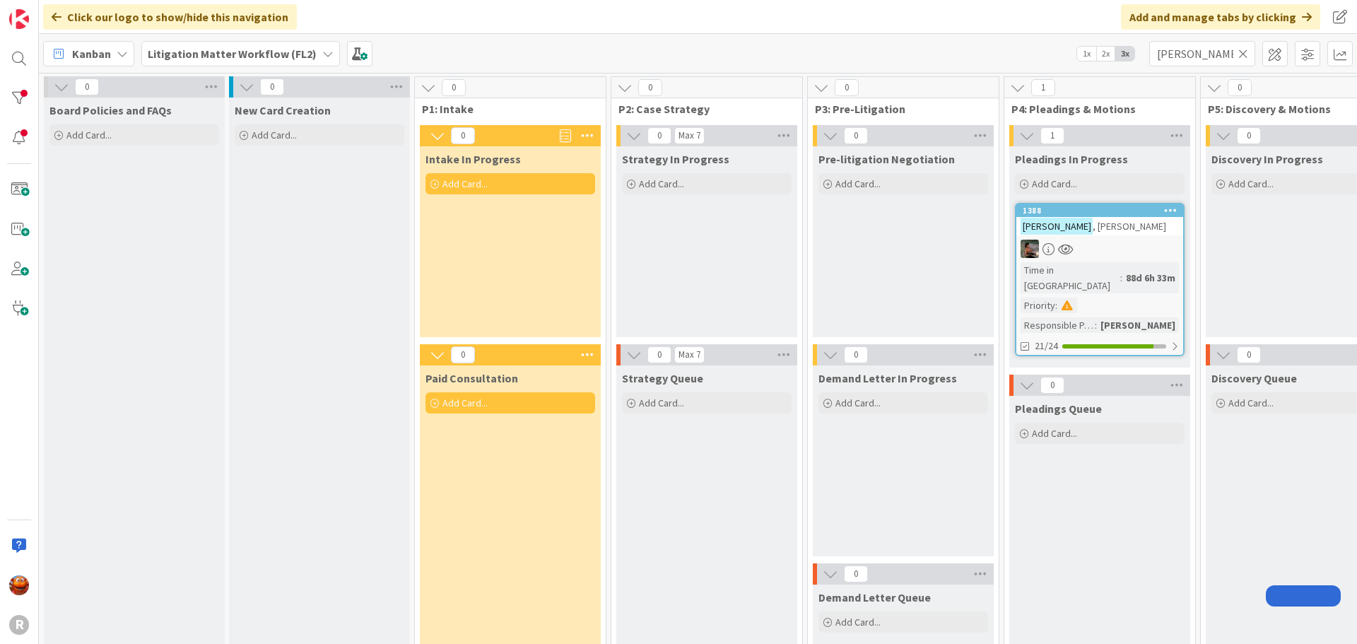  I want to click on span: New Card Creation, so click(283, 110).